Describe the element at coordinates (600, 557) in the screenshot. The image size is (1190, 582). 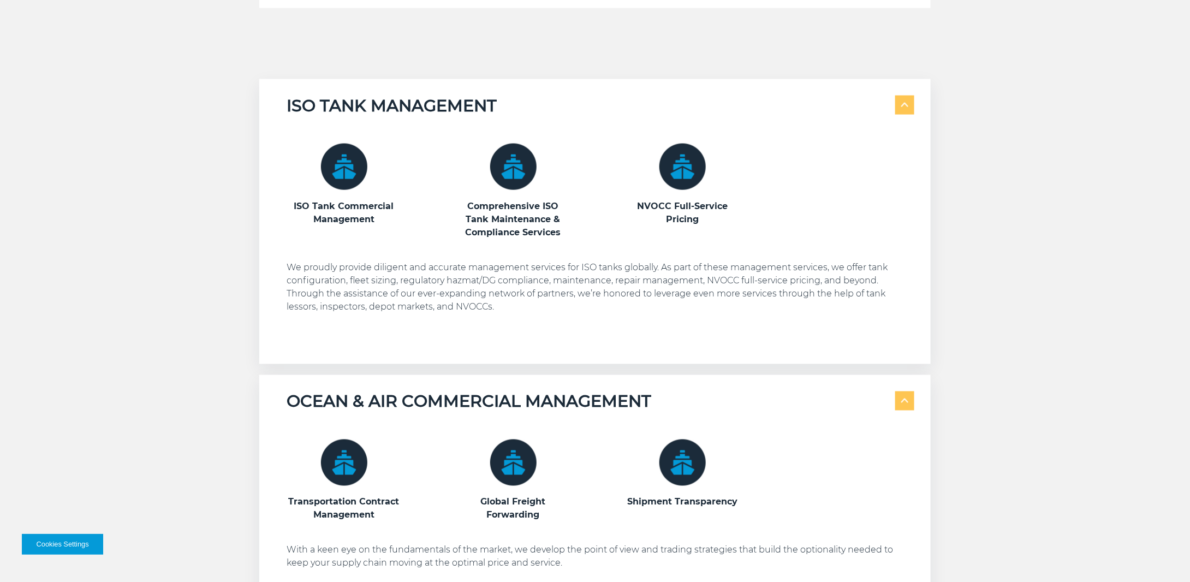
I see `p: With a keen eye on the fundamentals of the market, we develop the point of view and trading strat...` at that location.